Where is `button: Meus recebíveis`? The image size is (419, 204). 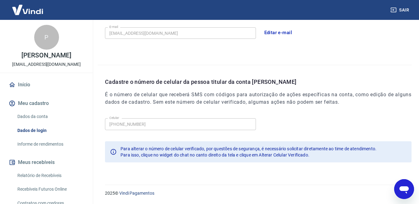
button: Meus recebíveis is located at coordinates (46, 162).